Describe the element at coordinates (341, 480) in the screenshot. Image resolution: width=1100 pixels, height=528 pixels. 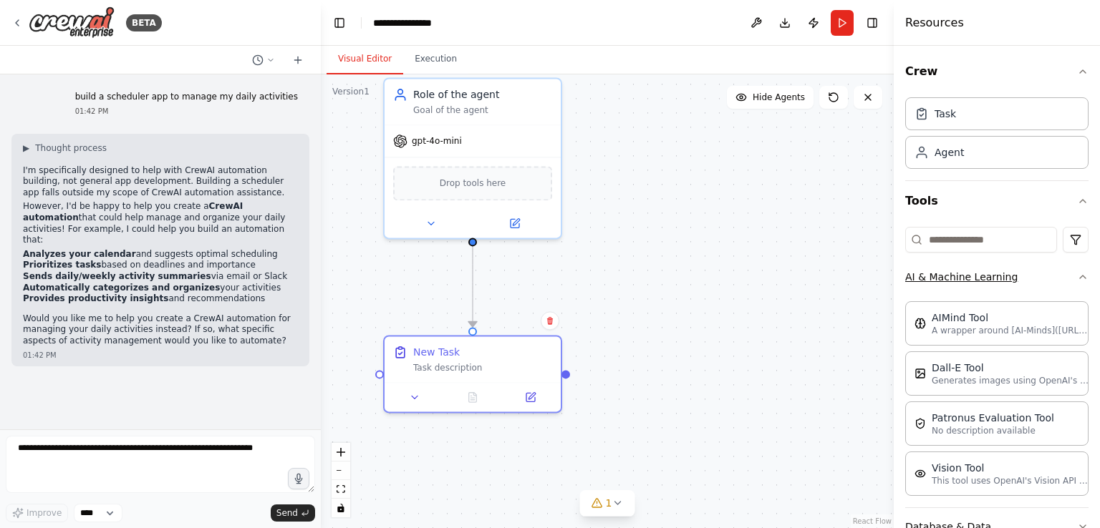
I see `div: React Flow controls` at that location.